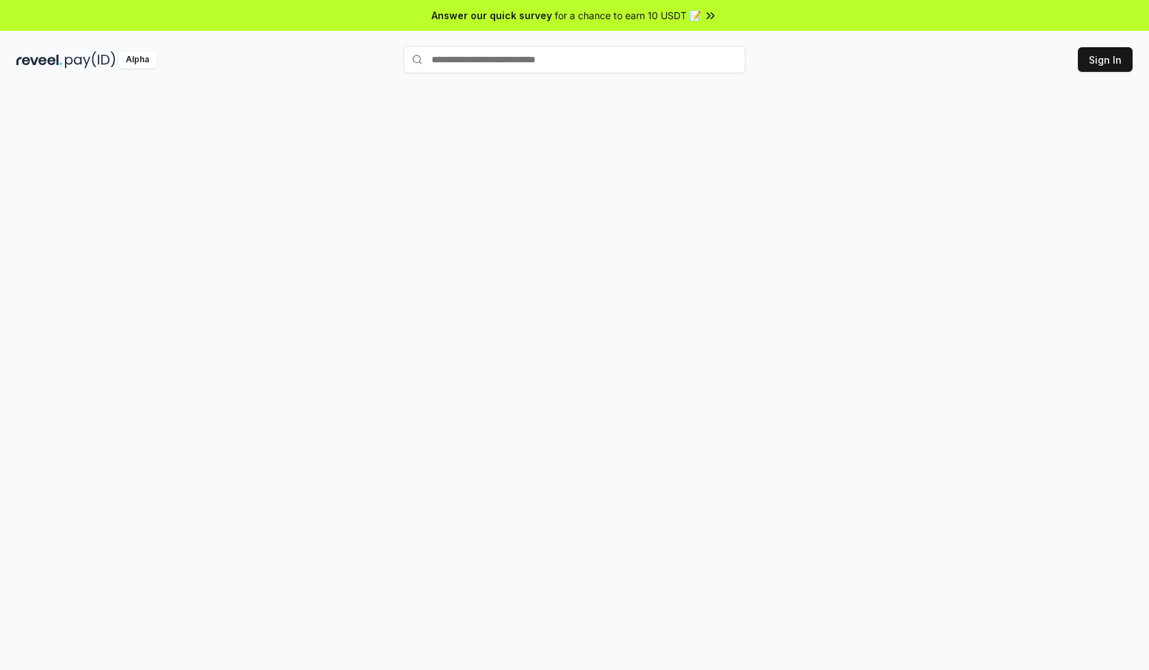 This screenshot has width=1149, height=670. I want to click on span: for a chance to earn 10 USDT 📝, so click(628, 15).